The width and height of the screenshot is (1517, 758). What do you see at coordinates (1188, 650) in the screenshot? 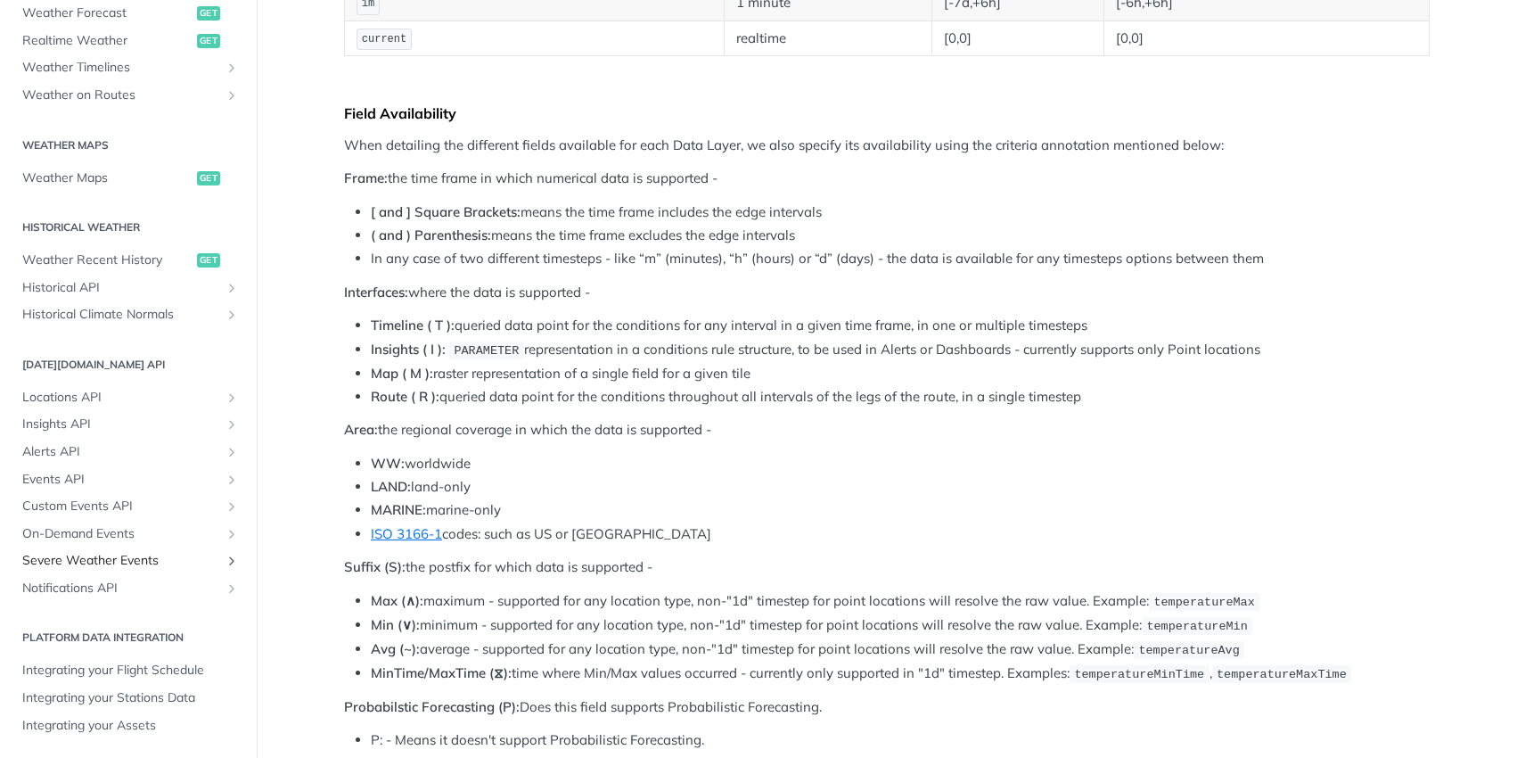
I see `span: temperatureAvg` at bounding box center [1188, 650].